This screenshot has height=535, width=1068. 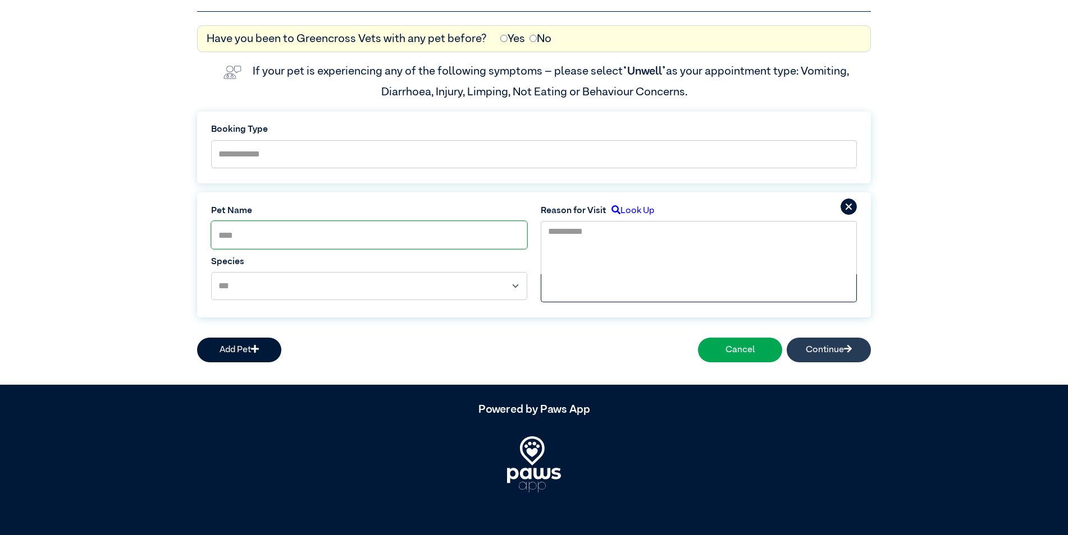 I want to click on label: Species, so click(x=369, y=262).